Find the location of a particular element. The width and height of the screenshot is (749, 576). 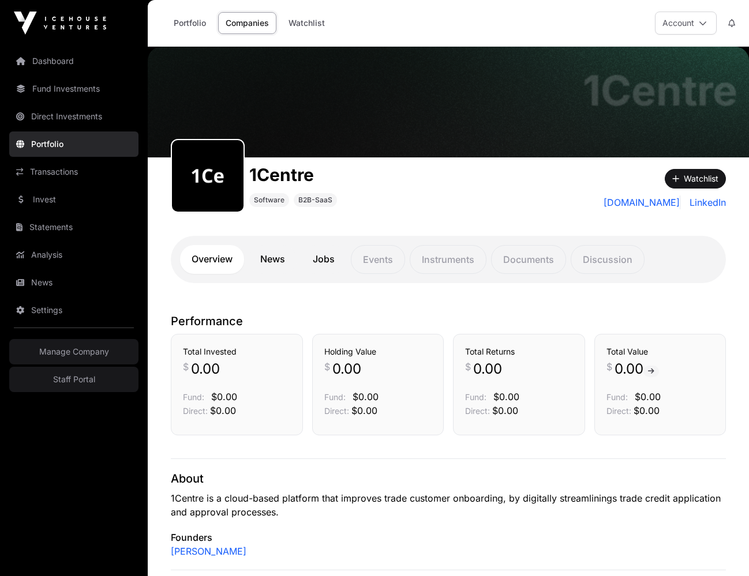

a: Fund Investments is located at coordinates (74, 89).